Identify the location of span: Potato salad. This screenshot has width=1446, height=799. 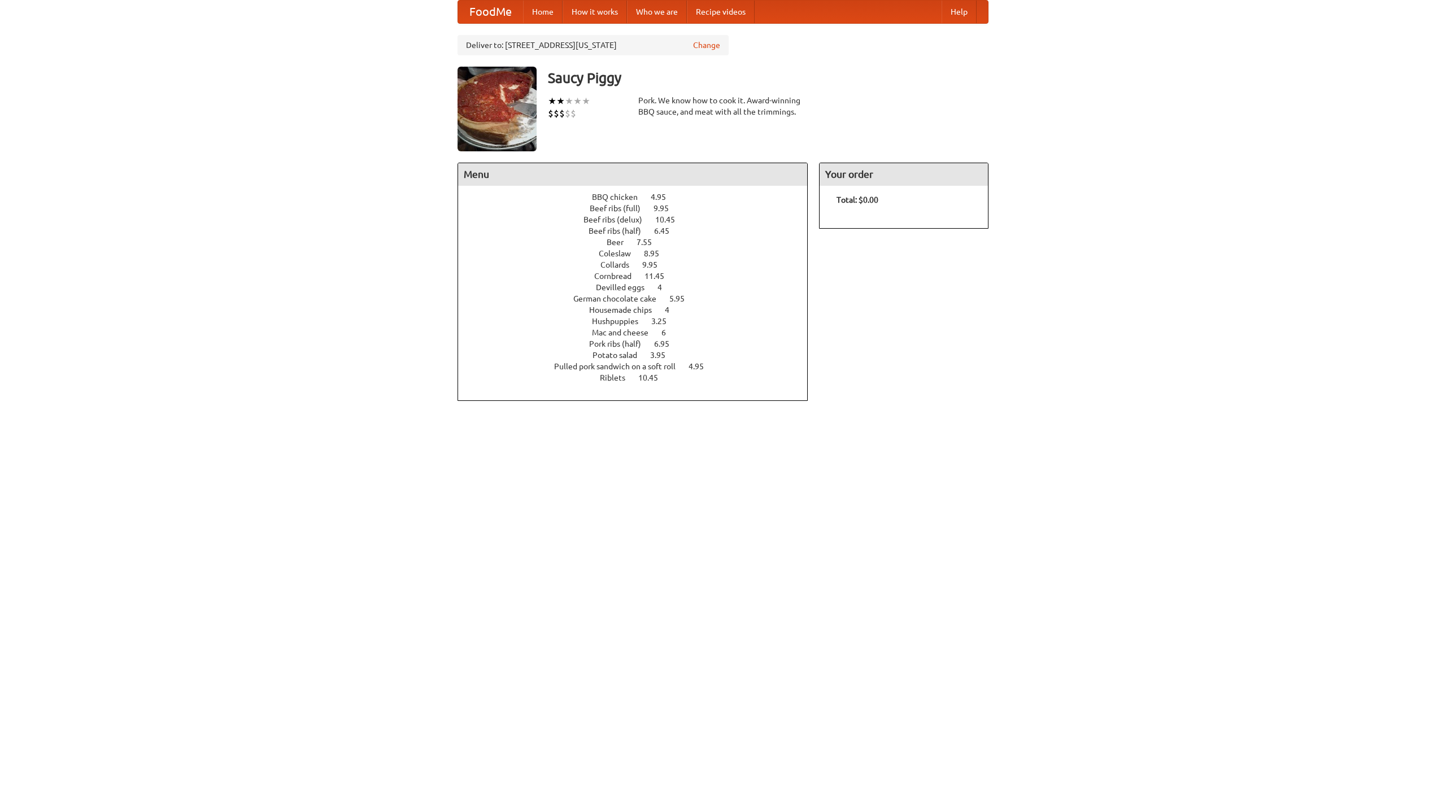
(620, 355).